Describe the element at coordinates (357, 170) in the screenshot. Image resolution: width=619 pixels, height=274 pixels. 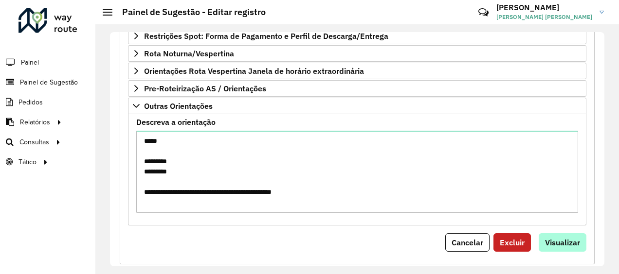
I see `div: Outras Orientações` at that location.